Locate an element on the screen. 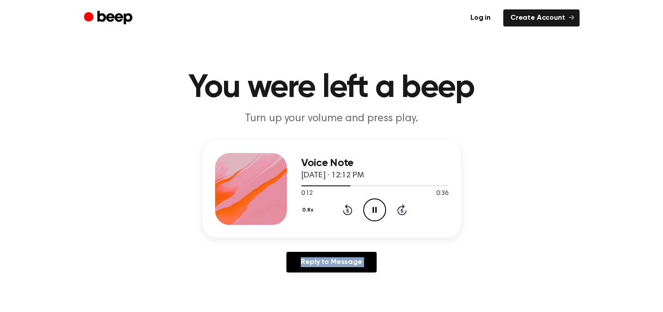  a: Log in is located at coordinates (480, 18).